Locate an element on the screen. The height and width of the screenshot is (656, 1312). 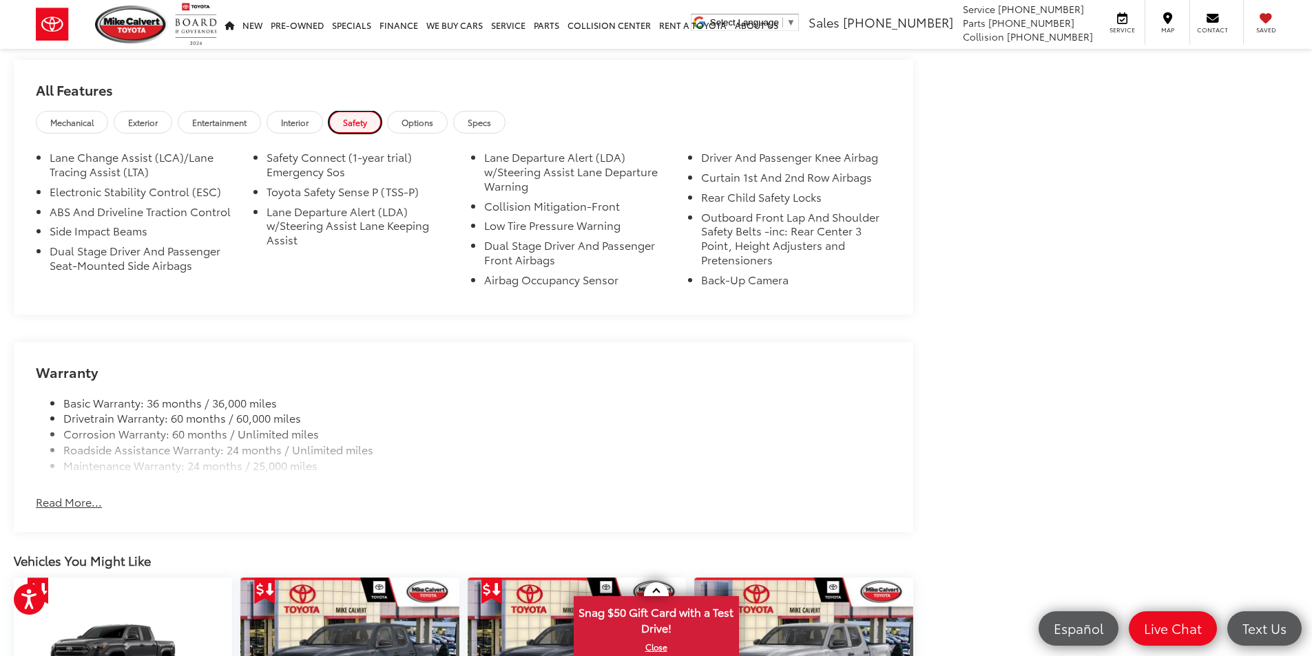
li: Dual Stage Driver And Passenger Front Airbags is located at coordinates (579, 256).